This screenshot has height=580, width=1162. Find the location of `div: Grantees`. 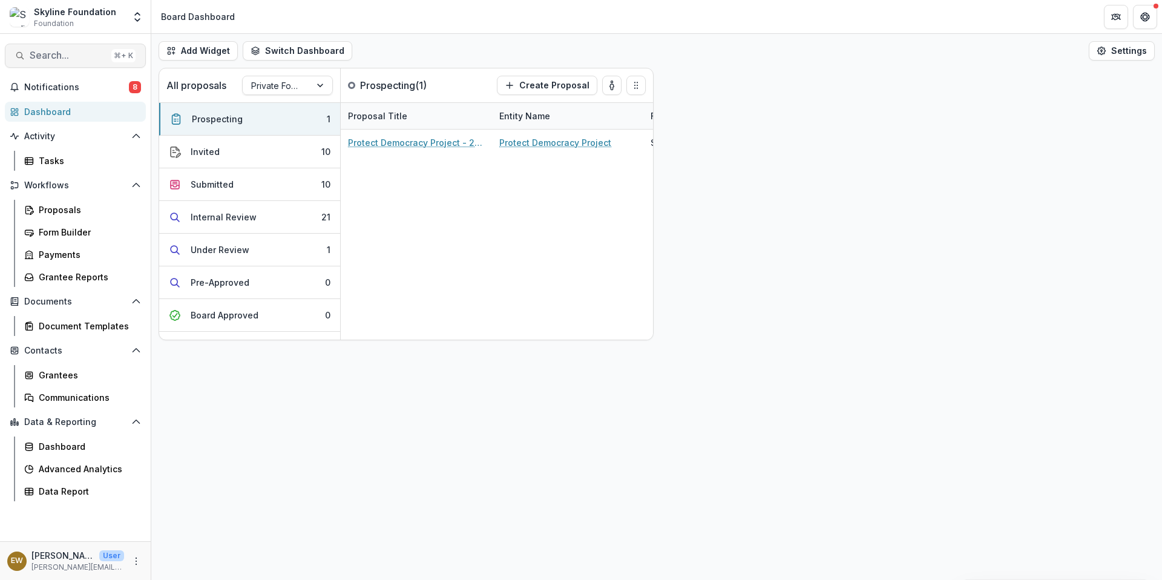

div: Grantees is located at coordinates (87, 375).